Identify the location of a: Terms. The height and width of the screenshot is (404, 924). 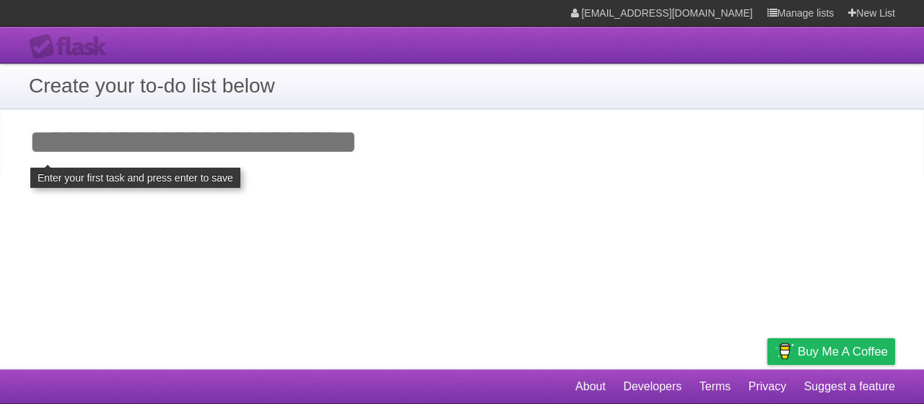
(715, 386).